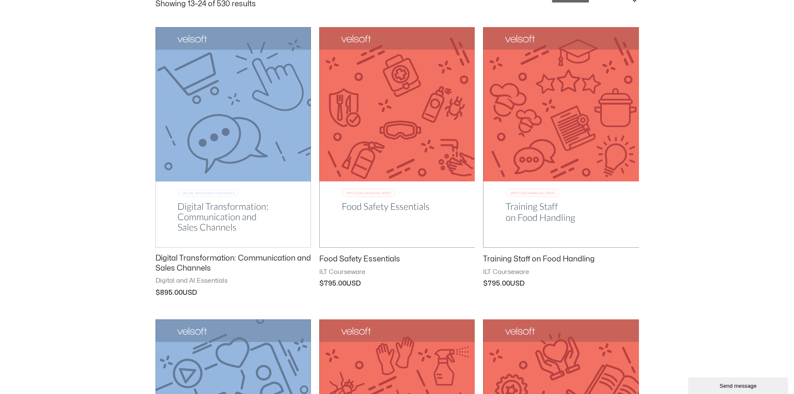  I want to click on h2: Digital Transformation: Communication and Sales Channels, so click(233, 263).